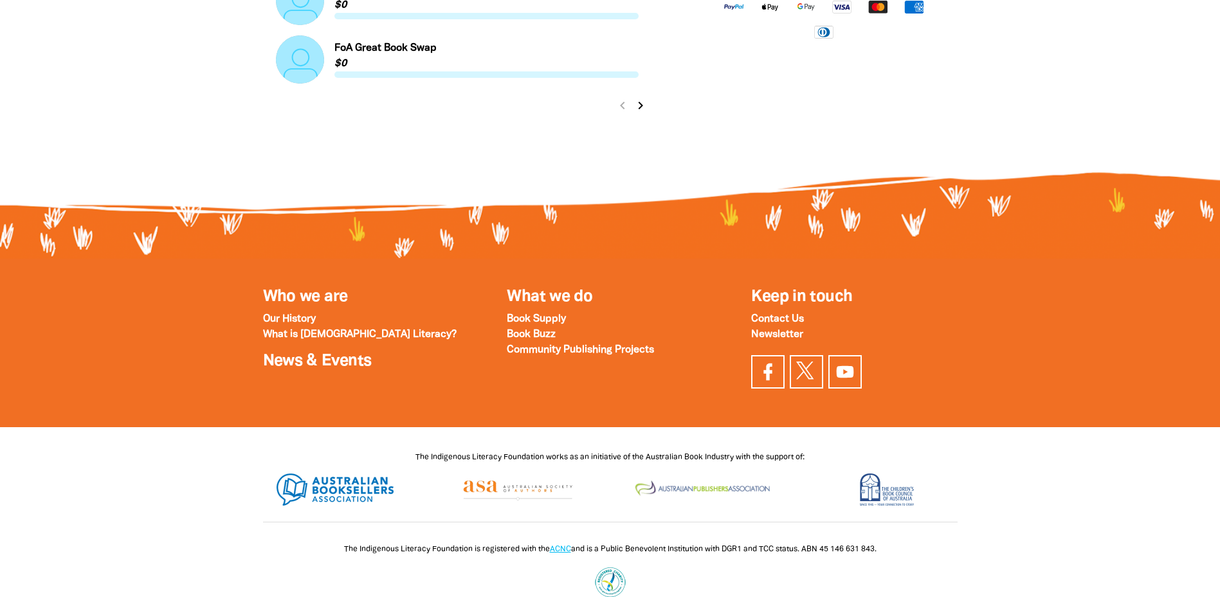 The image size is (1220, 597). What do you see at coordinates (778, 319) in the screenshot?
I see `strong: Contact Us` at bounding box center [778, 319].